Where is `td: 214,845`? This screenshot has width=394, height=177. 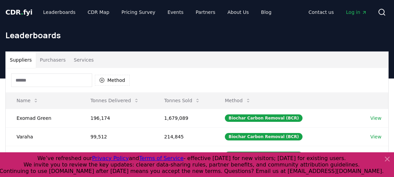 td: 214,845 is located at coordinates (184, 136).